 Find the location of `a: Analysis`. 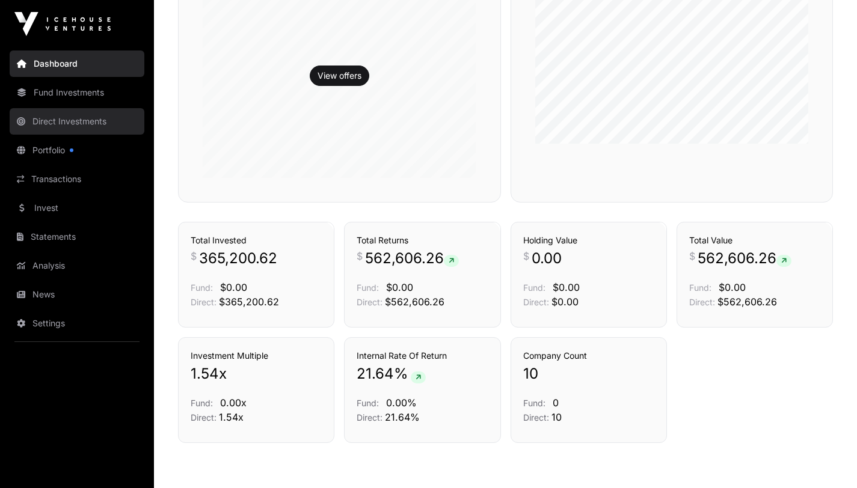

a: Analysis is located at coordinates (77, 266).